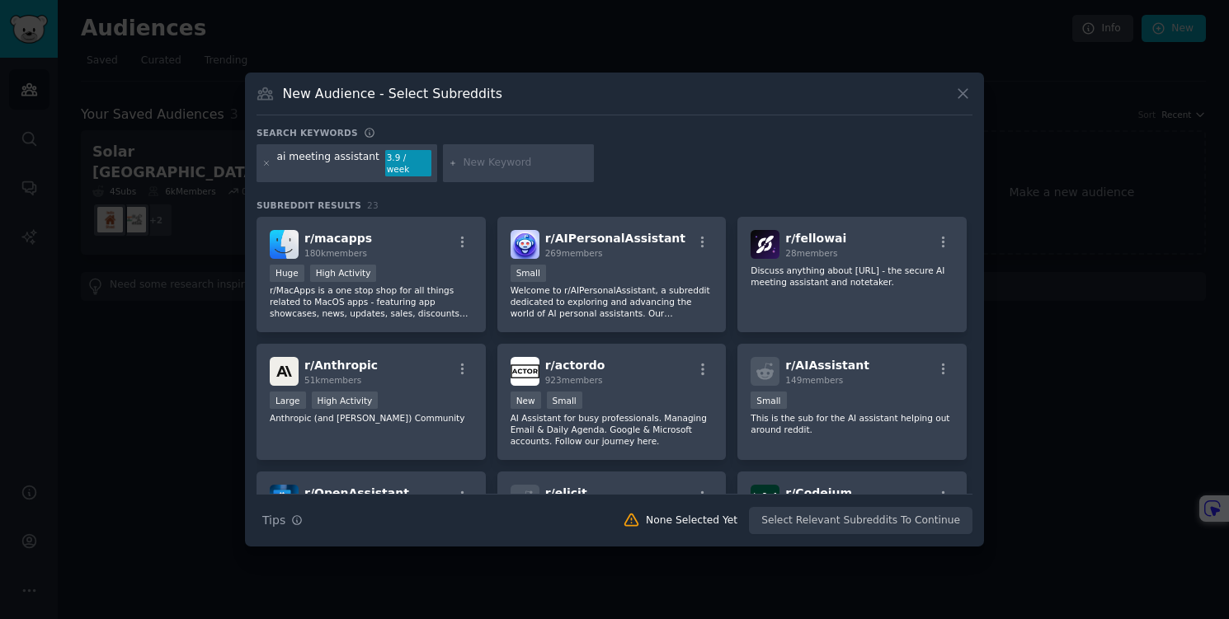 The width and height of the screenshot is (1229, 619). I want to click on img: OpenAssistant, so click(284, 499).